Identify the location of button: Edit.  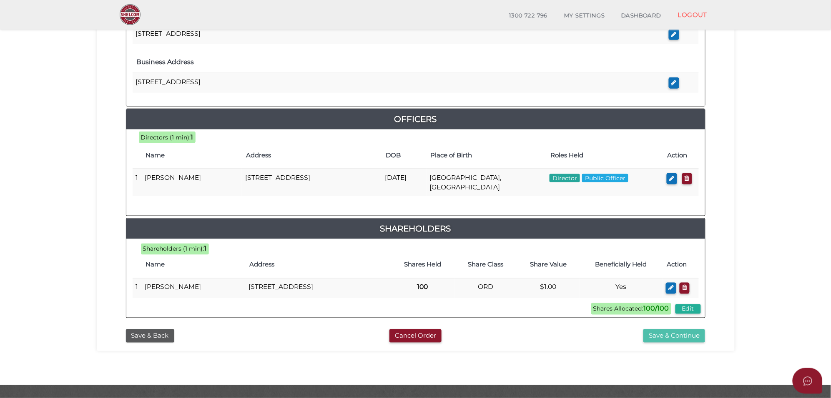
(688, 309).